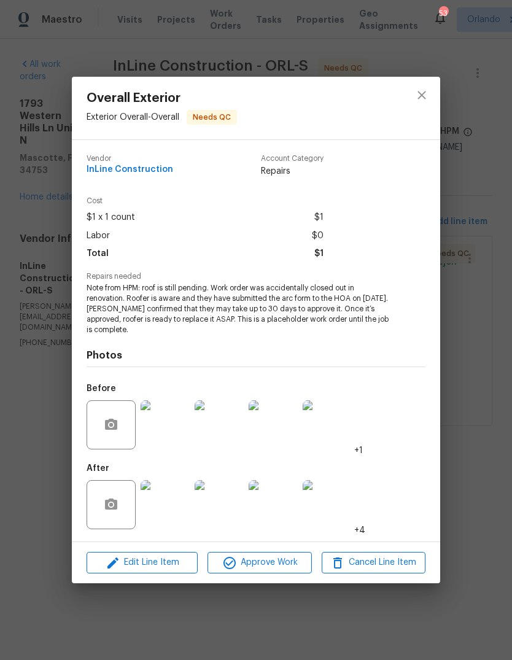 The height and width of the screenshot is (660, 512). What do you see at coordinates (98, 469) in the screenshot?
I see `h5: After` at bounding box center [98, 469].